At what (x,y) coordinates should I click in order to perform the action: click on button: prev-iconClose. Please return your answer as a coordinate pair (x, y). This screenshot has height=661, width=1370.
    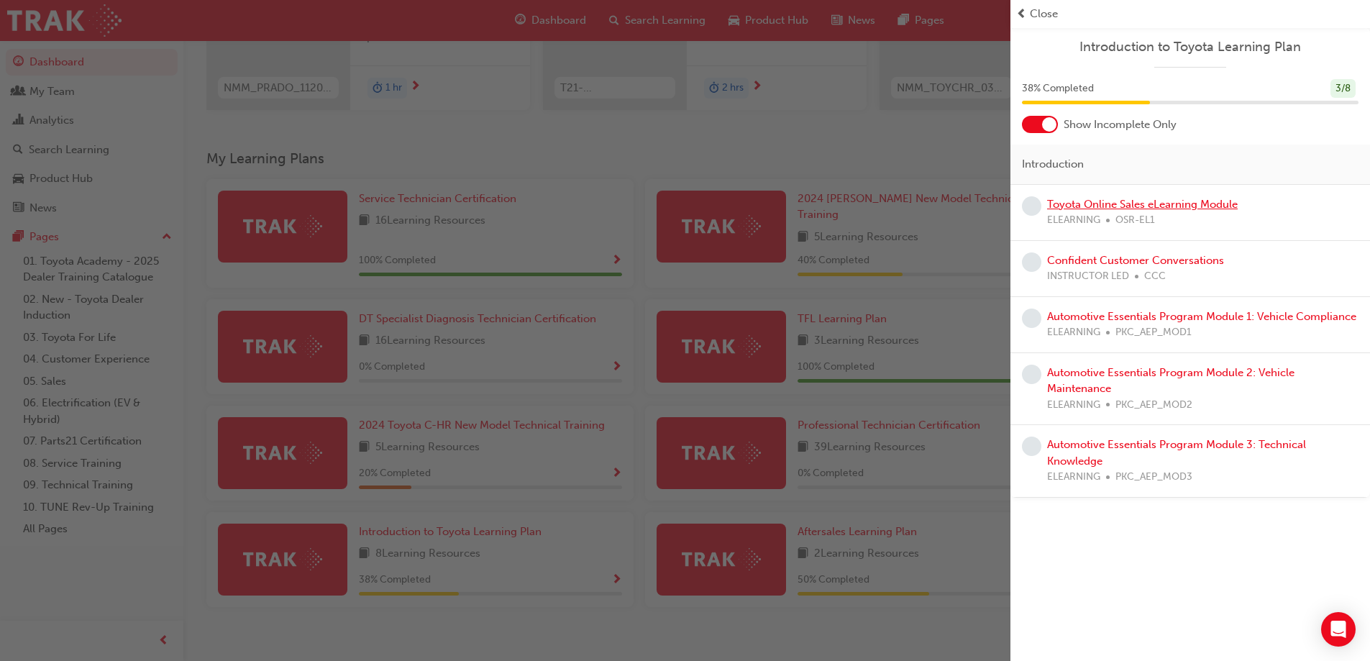
    Looking at the image, I should click on (1190, 14).